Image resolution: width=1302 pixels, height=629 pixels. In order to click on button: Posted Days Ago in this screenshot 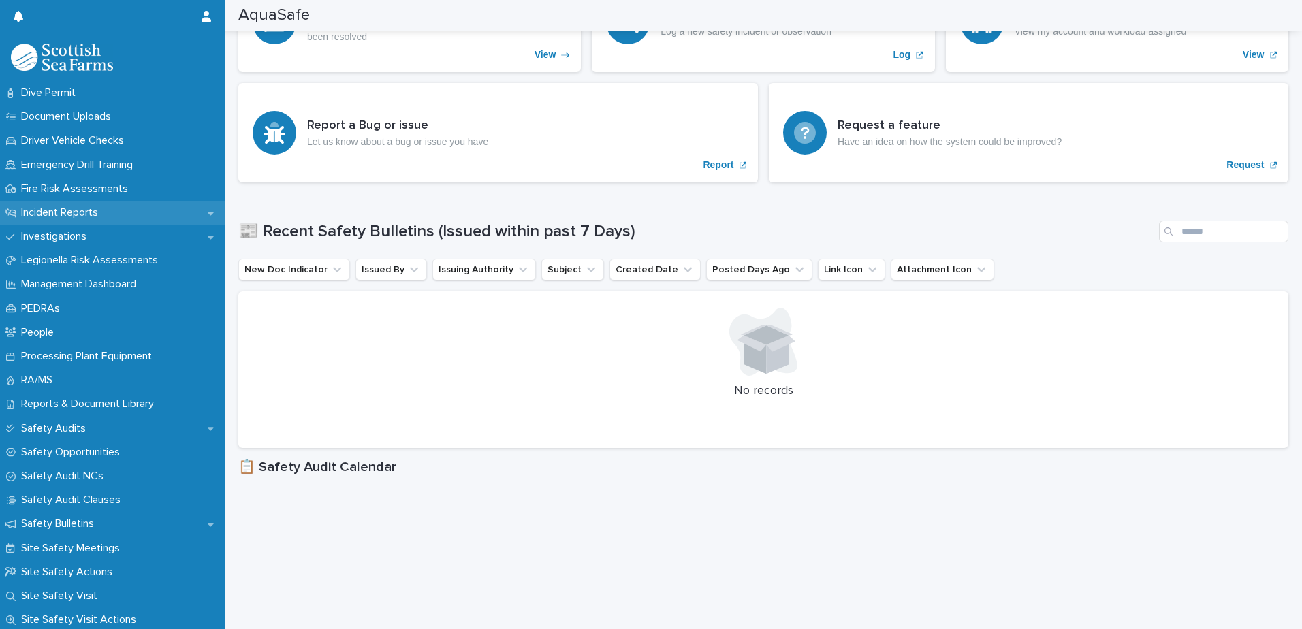, I will do `click(759, 270)`.